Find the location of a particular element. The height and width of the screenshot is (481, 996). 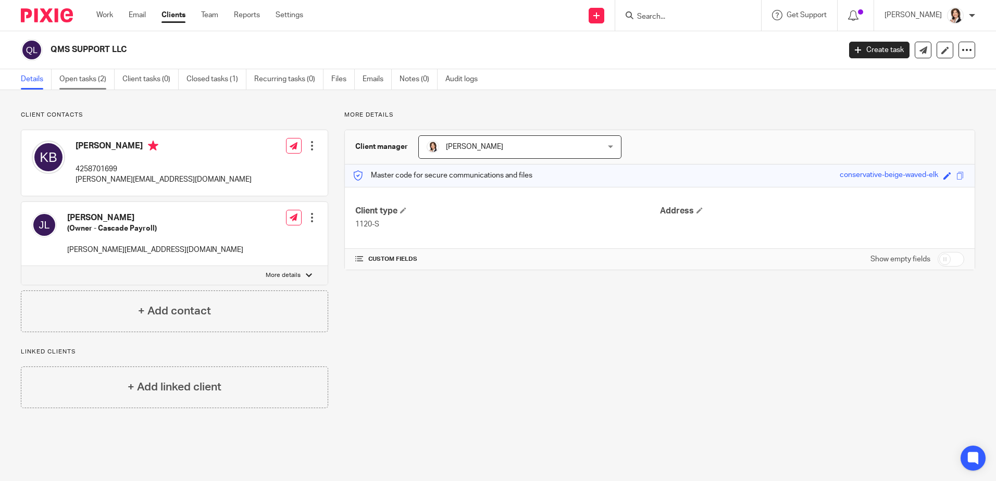

a: Notes (0) is located at coordinates (418, 79).